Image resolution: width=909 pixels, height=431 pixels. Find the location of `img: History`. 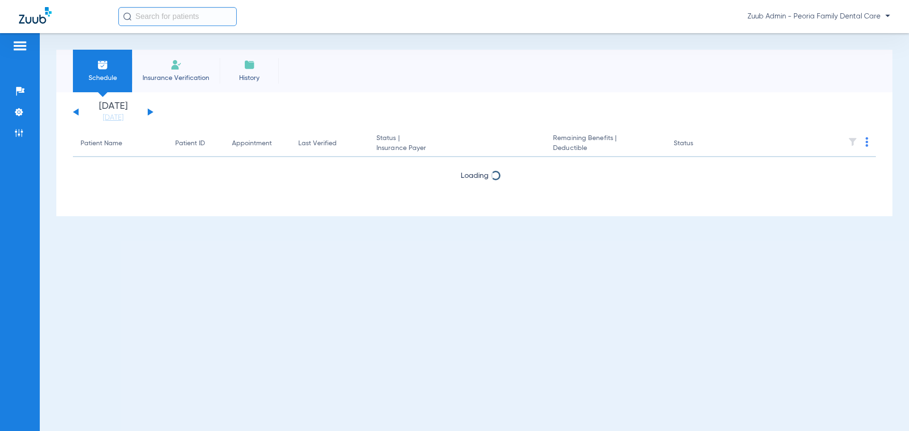

img: History is located at coordinates (249, 65).